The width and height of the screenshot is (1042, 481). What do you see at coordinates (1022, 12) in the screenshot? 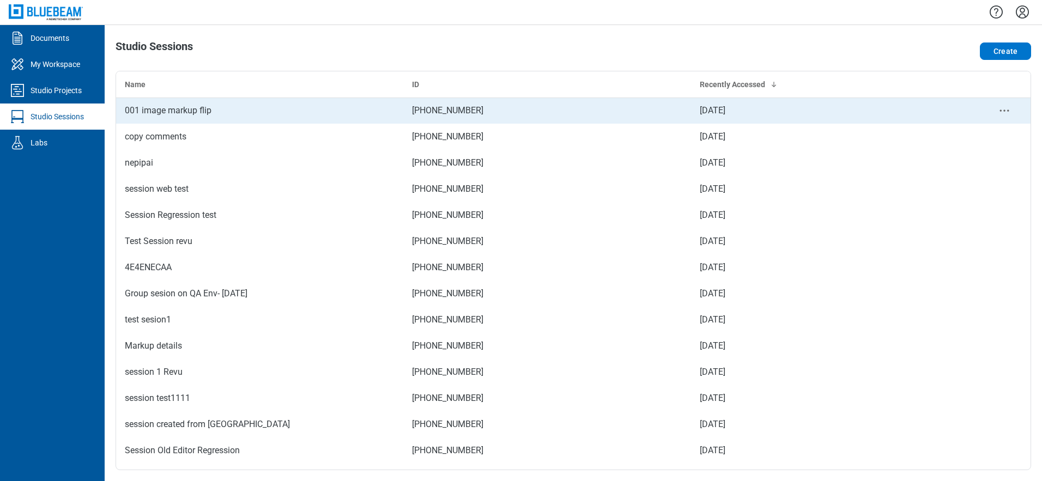
I see `button: Settings` at bounding box center [1022, 12].